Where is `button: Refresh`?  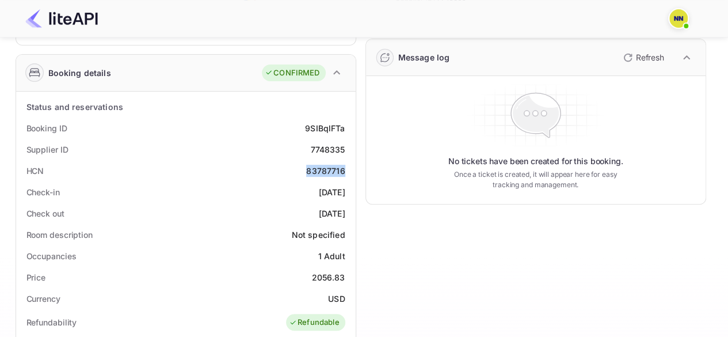 button: Refresh is located at coordinates (642, 58).